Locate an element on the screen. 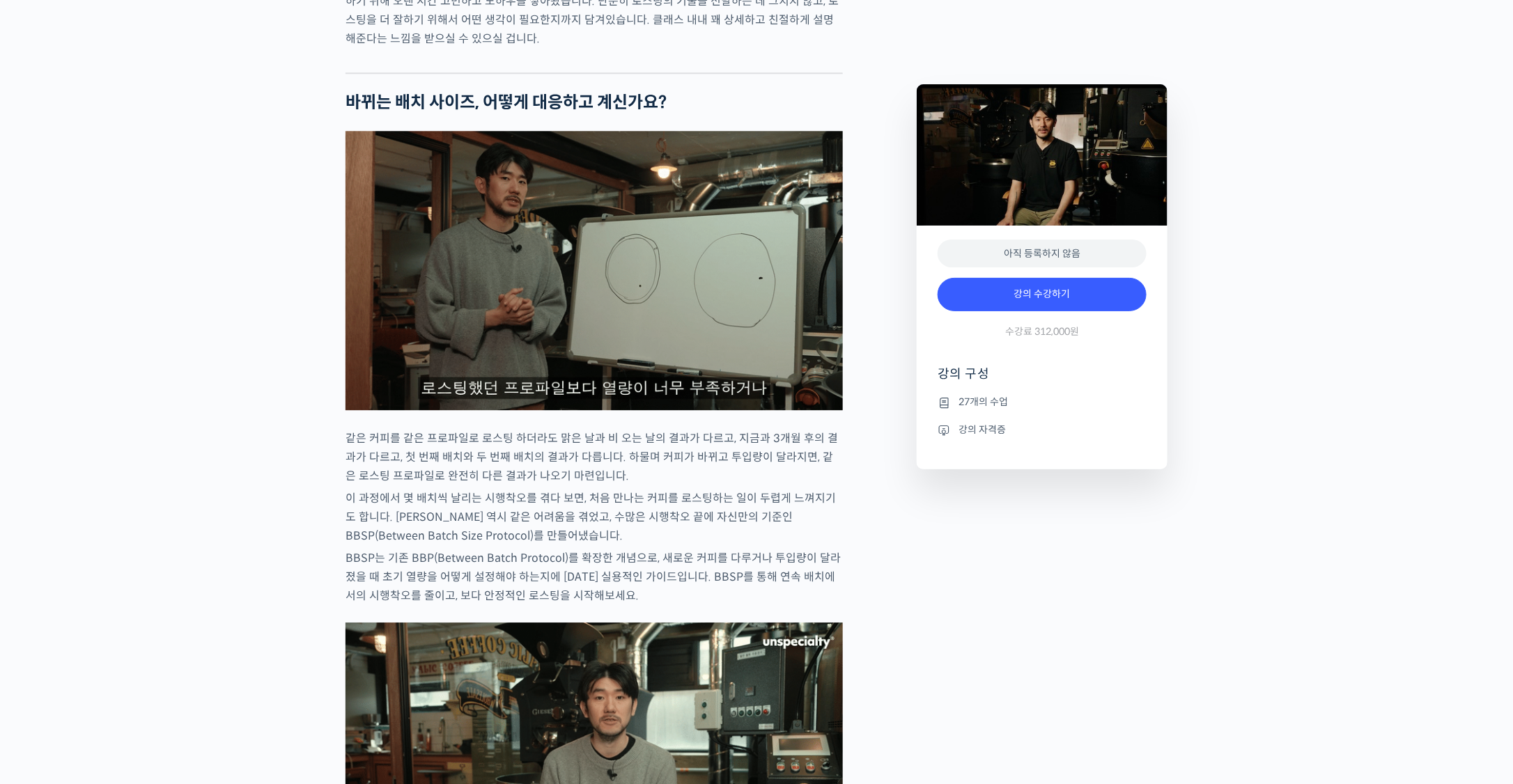 The width and height of the screenshot is (1513, 784). span: 수강료 312,000원 is located at coordinates (1042, 332).